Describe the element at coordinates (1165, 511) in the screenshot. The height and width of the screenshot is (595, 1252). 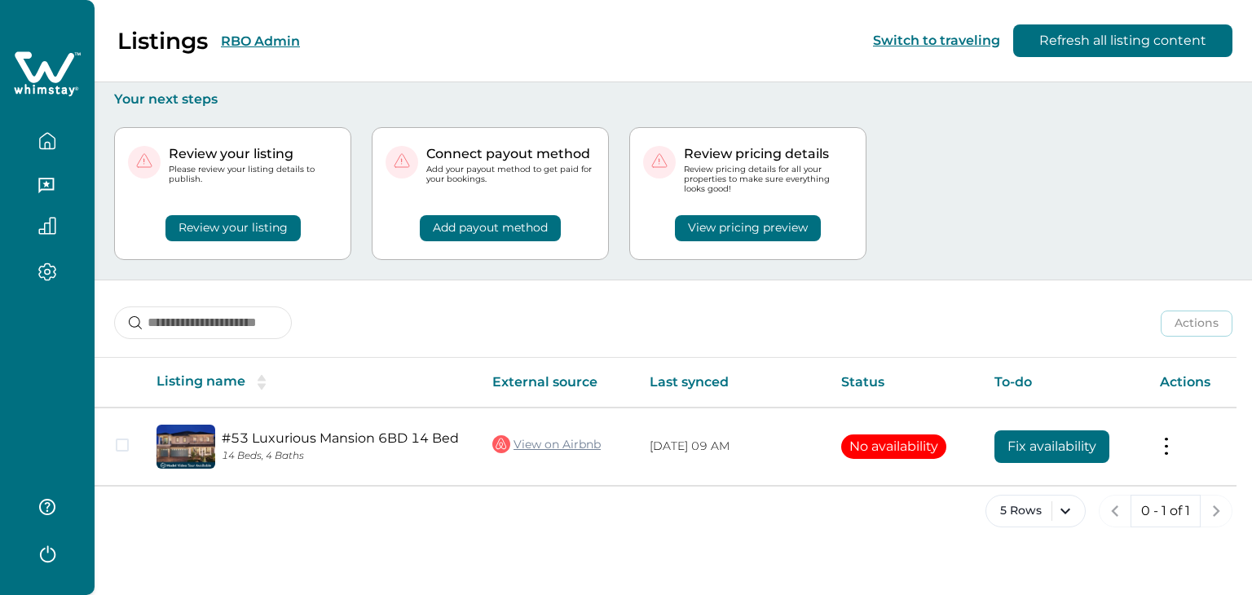
I see `button: 0 - 1 of 1` at that location.